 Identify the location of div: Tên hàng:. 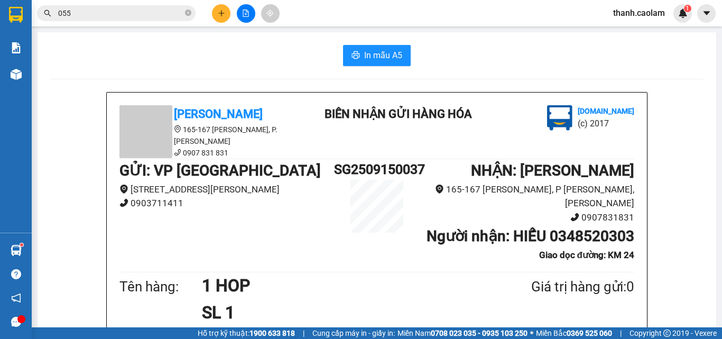
(161, 287).